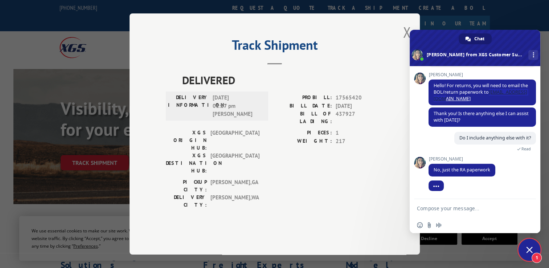 Image resolution: width=549 pixels, height=268 pixels. I want to click on span: Hello! For returns, you will need to email the BOL/return paperwork to, so click(481, 92).